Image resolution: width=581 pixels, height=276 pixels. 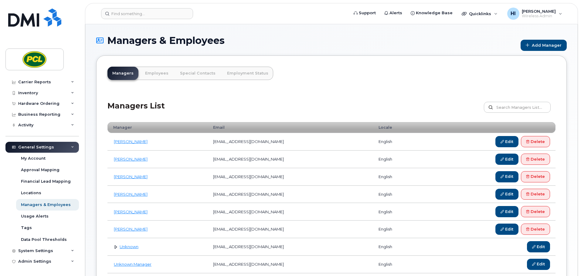 I want to click on th: Manager, so click(x=157, y=128).